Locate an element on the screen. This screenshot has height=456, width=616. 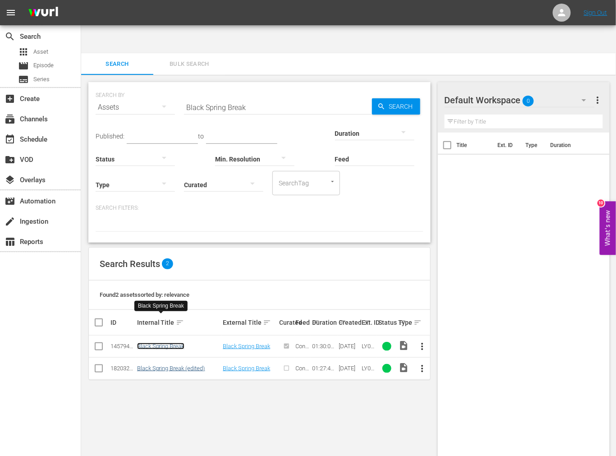
th: Type is located at coordinates (532, 145).